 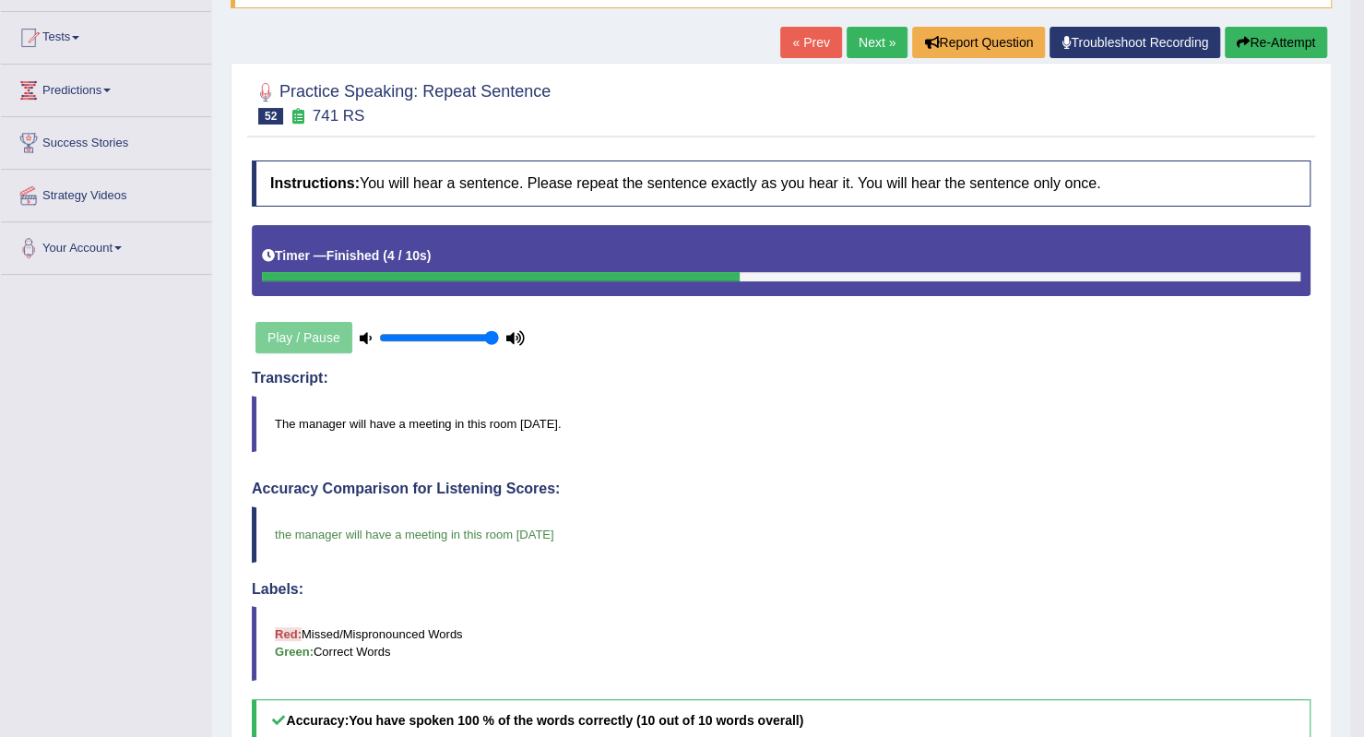 What do you see at coordinates (106, 193) in the screenshot?
I see `a: Strategy Videos` at bounding box center [106, 193].